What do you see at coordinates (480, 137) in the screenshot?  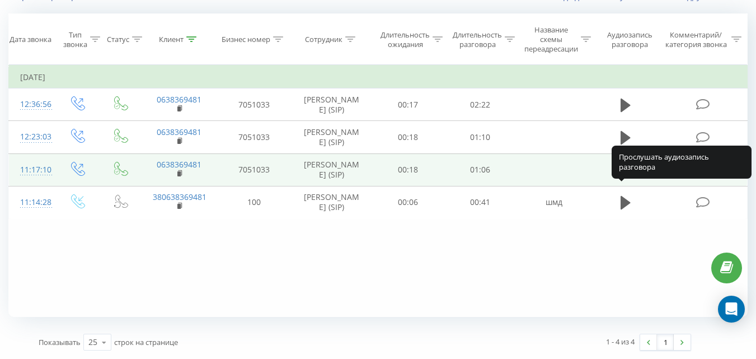 I see `td: 01:10` at bounding box center [480, 137].